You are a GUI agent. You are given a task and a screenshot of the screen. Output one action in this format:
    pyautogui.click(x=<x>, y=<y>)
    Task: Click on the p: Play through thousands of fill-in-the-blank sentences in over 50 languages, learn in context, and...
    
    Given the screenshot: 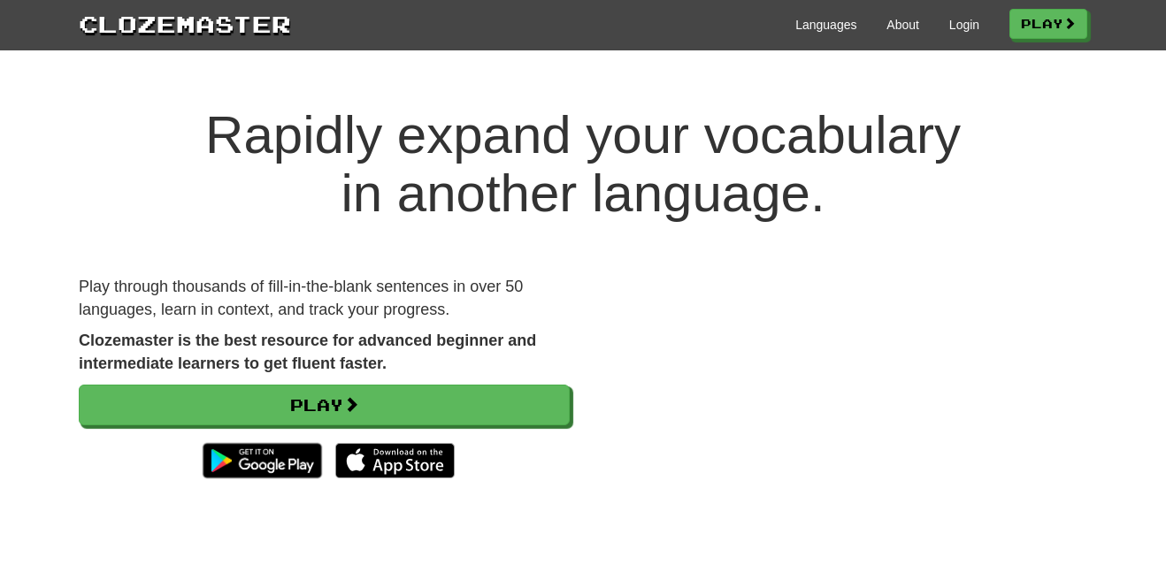 What is the action you would take?
    pyautogui.click(x=324, y=298)
    